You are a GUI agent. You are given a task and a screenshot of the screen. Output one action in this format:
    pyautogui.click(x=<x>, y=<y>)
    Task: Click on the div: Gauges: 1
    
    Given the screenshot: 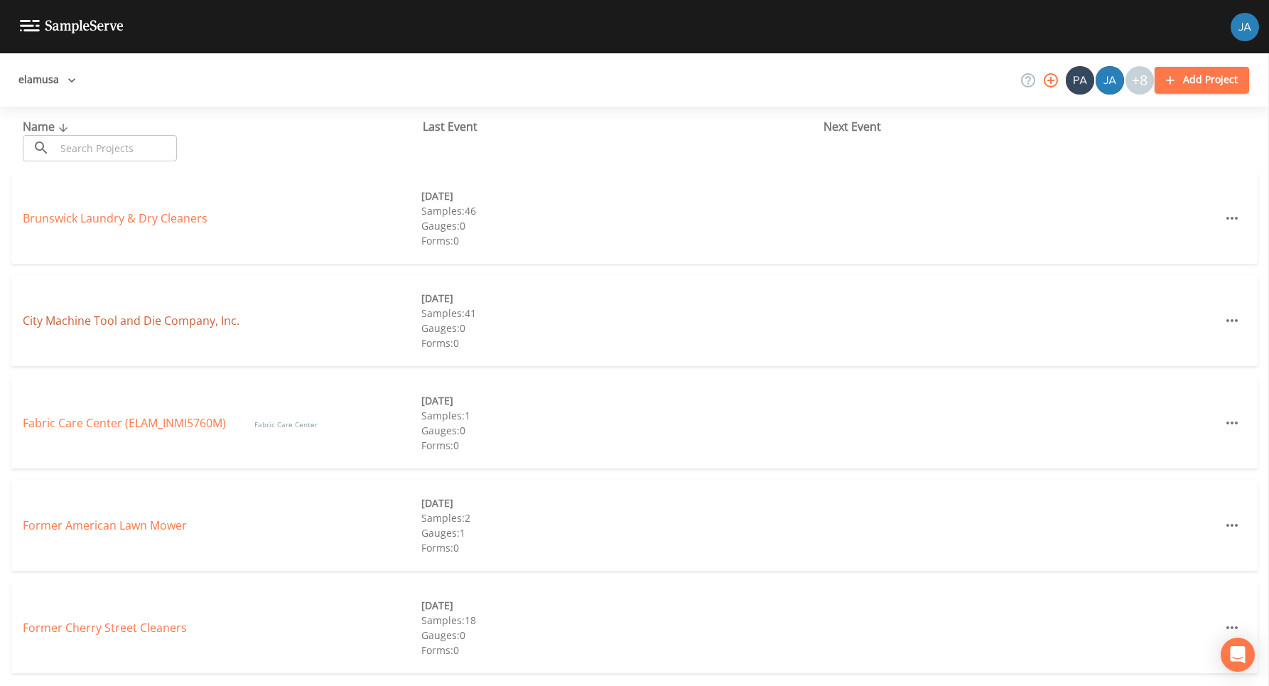 What is the action you would take?
    pyautogui.click(x=620, y=532)
    